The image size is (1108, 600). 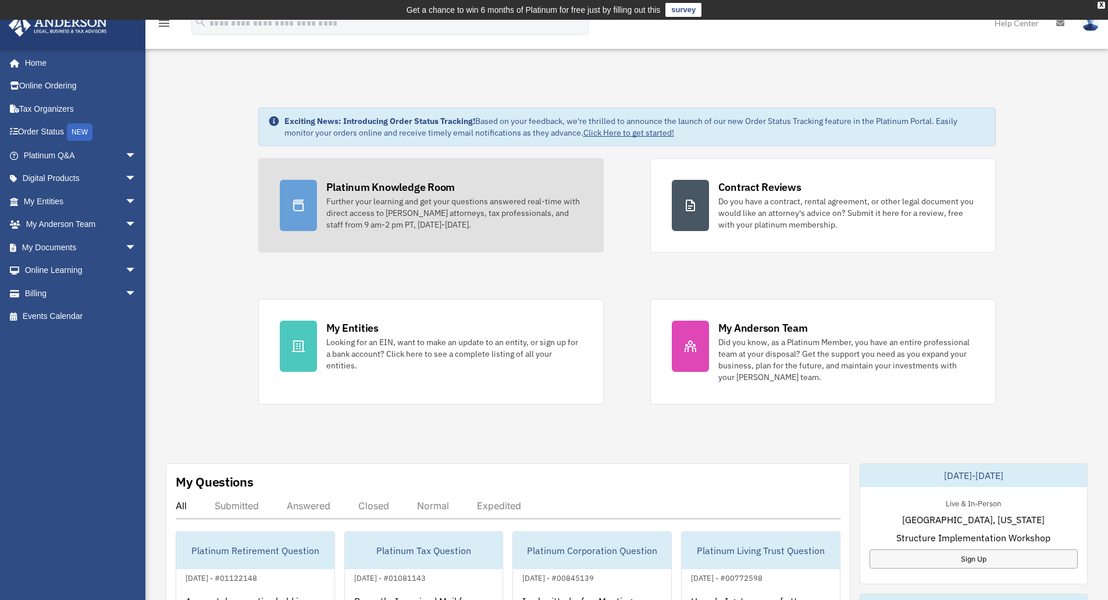 I want to click on div: Platinum Tax Question, so click(x=424, y=550).